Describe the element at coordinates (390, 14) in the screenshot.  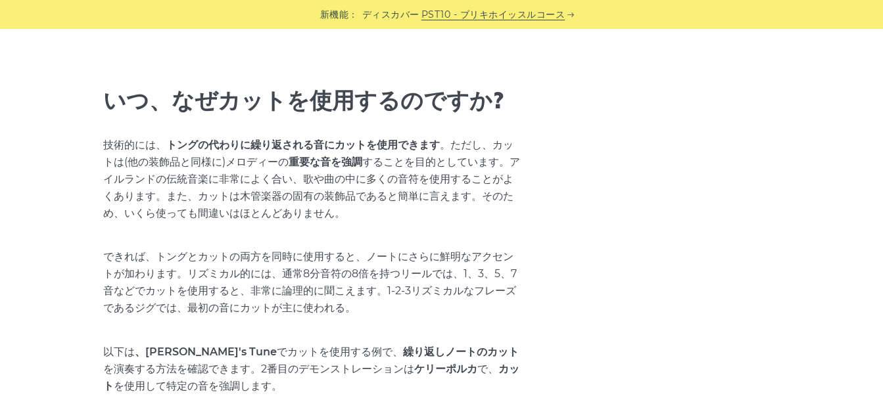
I see `span: ディスカバー` at that location.